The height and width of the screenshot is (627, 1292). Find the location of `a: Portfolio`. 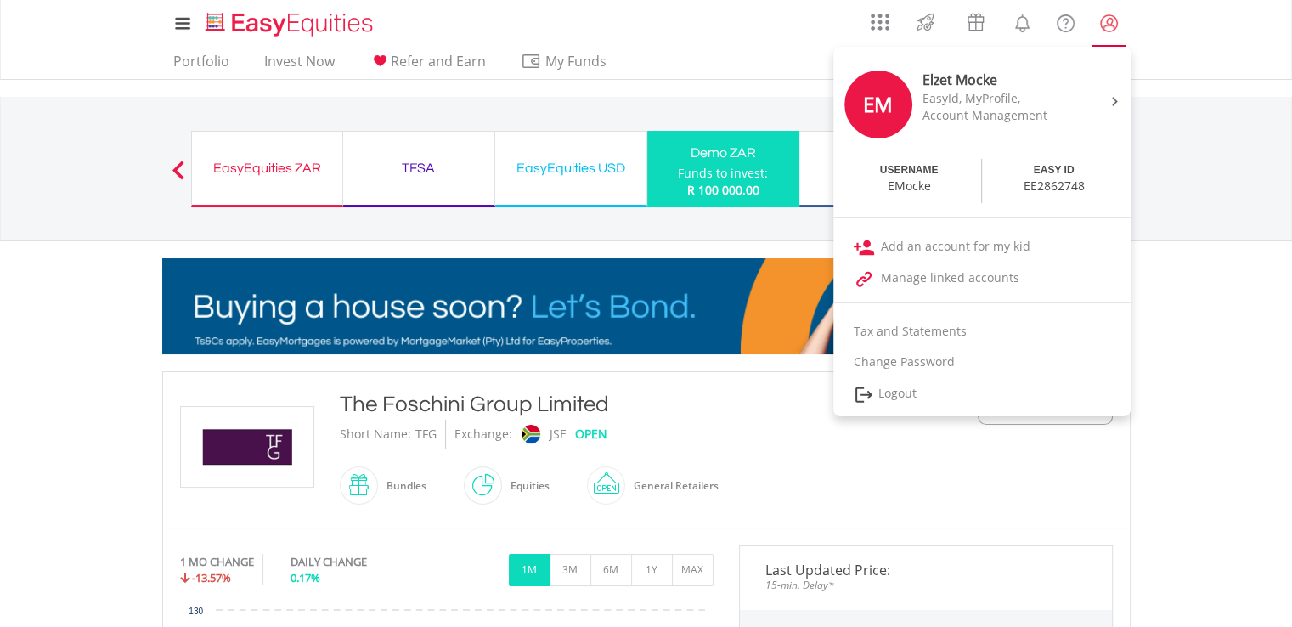

a: Portfolio is located at coordinates (201, 65).